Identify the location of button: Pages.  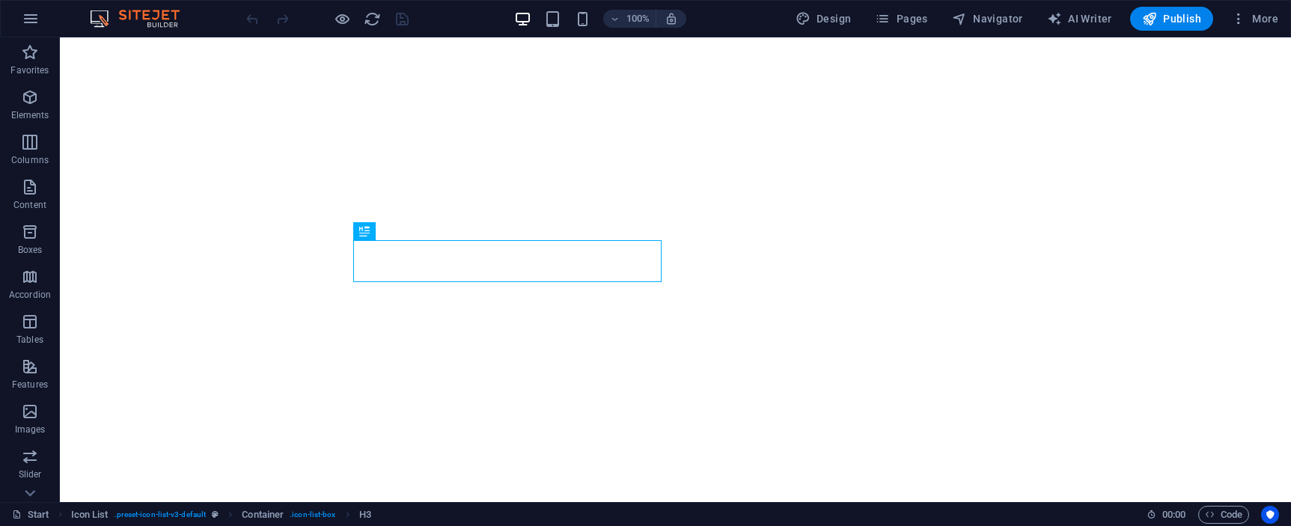
(901, 19).